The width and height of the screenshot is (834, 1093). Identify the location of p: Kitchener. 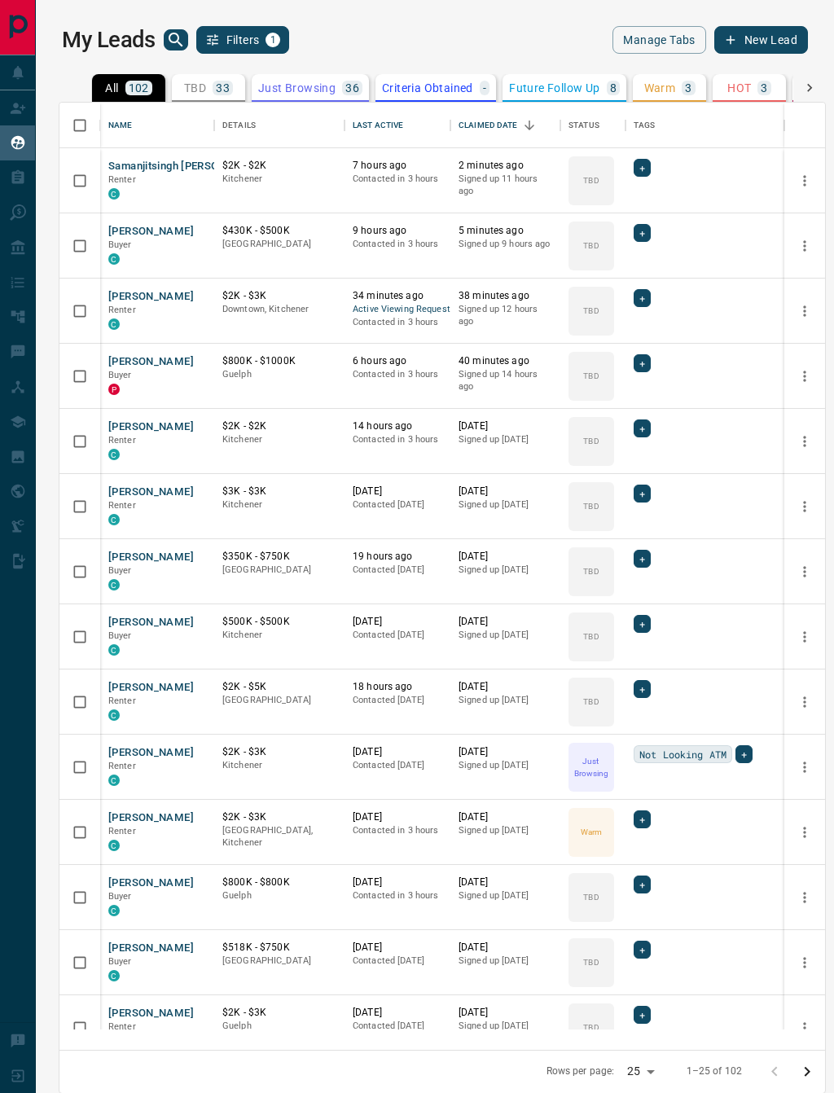
(279, 765).